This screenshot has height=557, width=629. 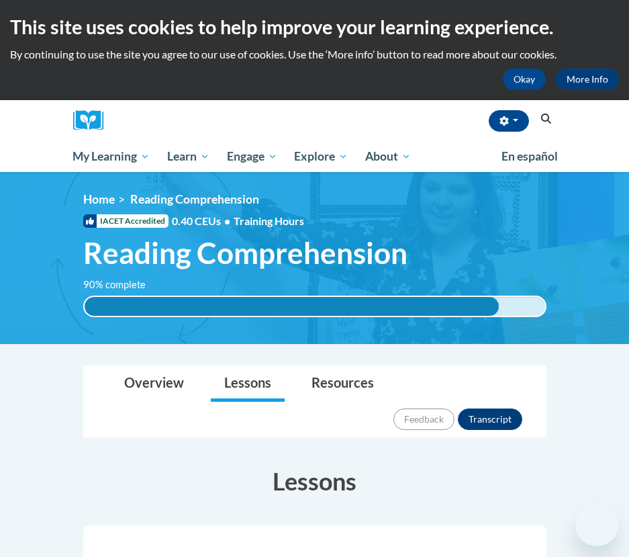 What do you see at coordinates (99, 199) in the screenshot?
I see `a: Home` at bounding box center [99, 199].